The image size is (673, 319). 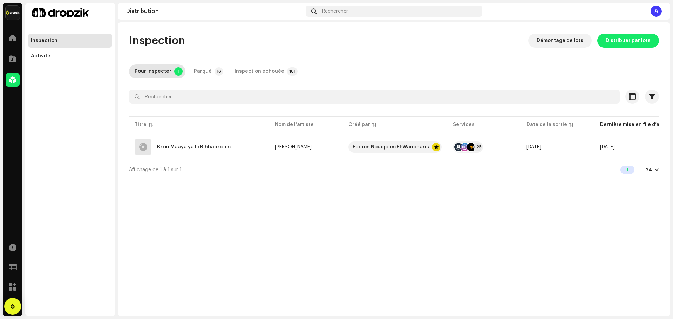 I want to click on span: Cheikh El Wahdani, so click(x=306, y=147).